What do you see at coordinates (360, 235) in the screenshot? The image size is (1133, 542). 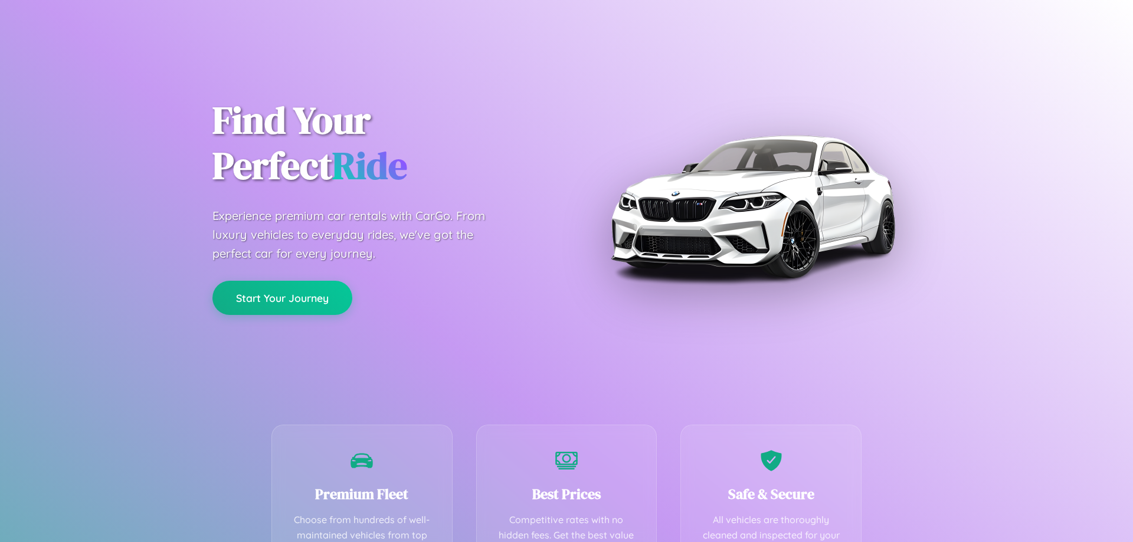 I see `p: Experience premium car rentals with CarGo. From luxury vehicles to everyday rides, we've got the ...` at bounding box center [360, 235].